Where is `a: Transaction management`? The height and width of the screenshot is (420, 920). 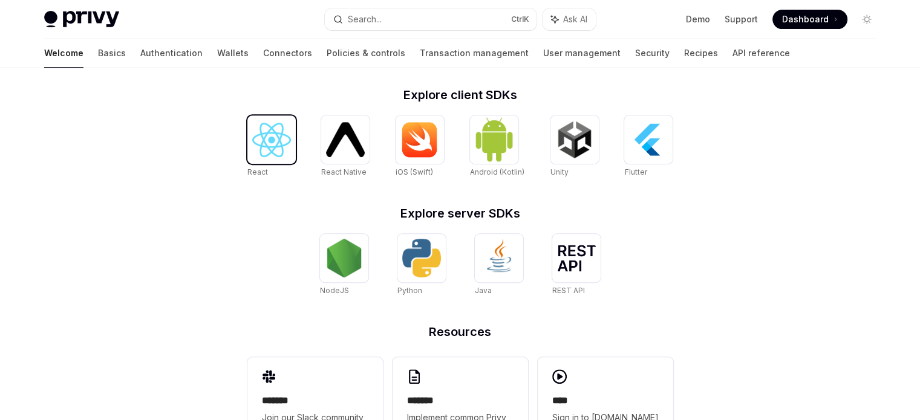
a: Transaction management is located at coordinates (474, 53).